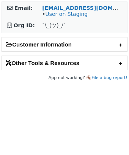 This screenshot has width=129, height=155. Describe the element at coordinates (23, 8) in the screenshot. I see `strong: Email:` at that location.